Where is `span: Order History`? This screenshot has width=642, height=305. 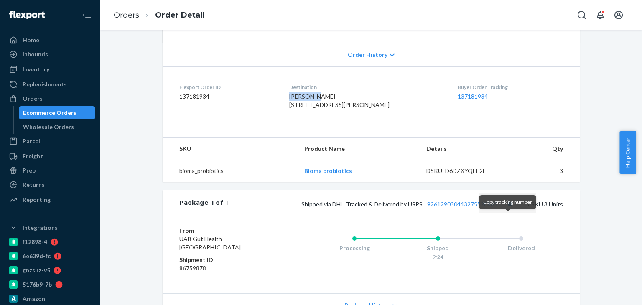 span: Order History is located at coordinates (368, 55).